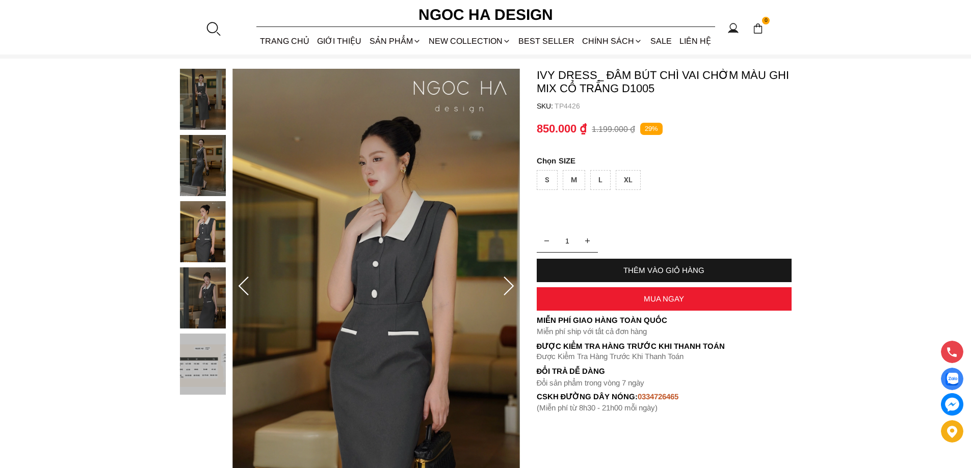  I want to click on img: Ivy Dress_ Đầm Bút Chì Vai Chờm Màu Ghi Mix Cổ Trắng D1005_mini_4, so click(203, 364).